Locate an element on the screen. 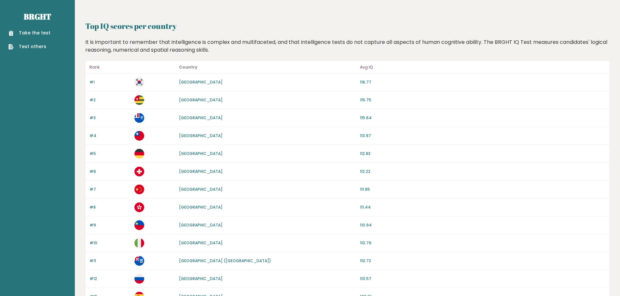 Image resolution: width=620 pixels, height=296 pixels. img: tg.svg is located at coordinates (139, 100).